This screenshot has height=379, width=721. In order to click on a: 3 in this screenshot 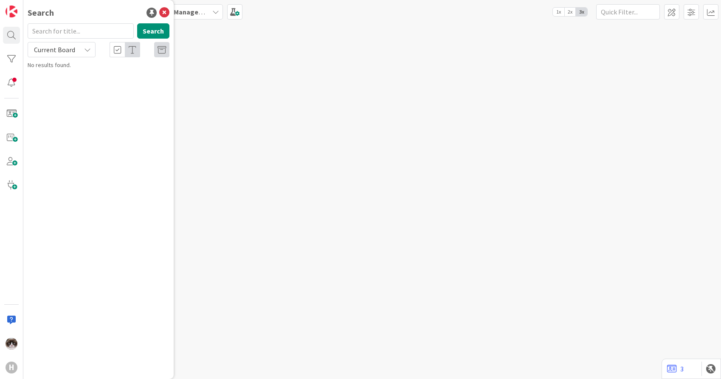, I will do `click(675, 369)`.